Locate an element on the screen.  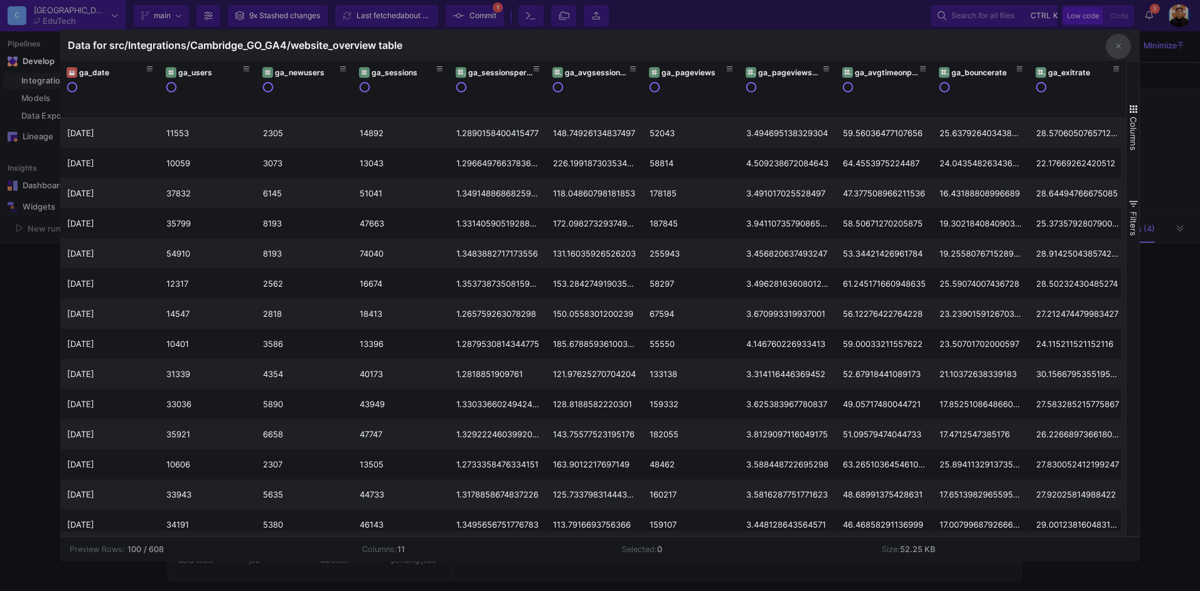
div: 125.73379831444348 is located at coordinates (594, 494).